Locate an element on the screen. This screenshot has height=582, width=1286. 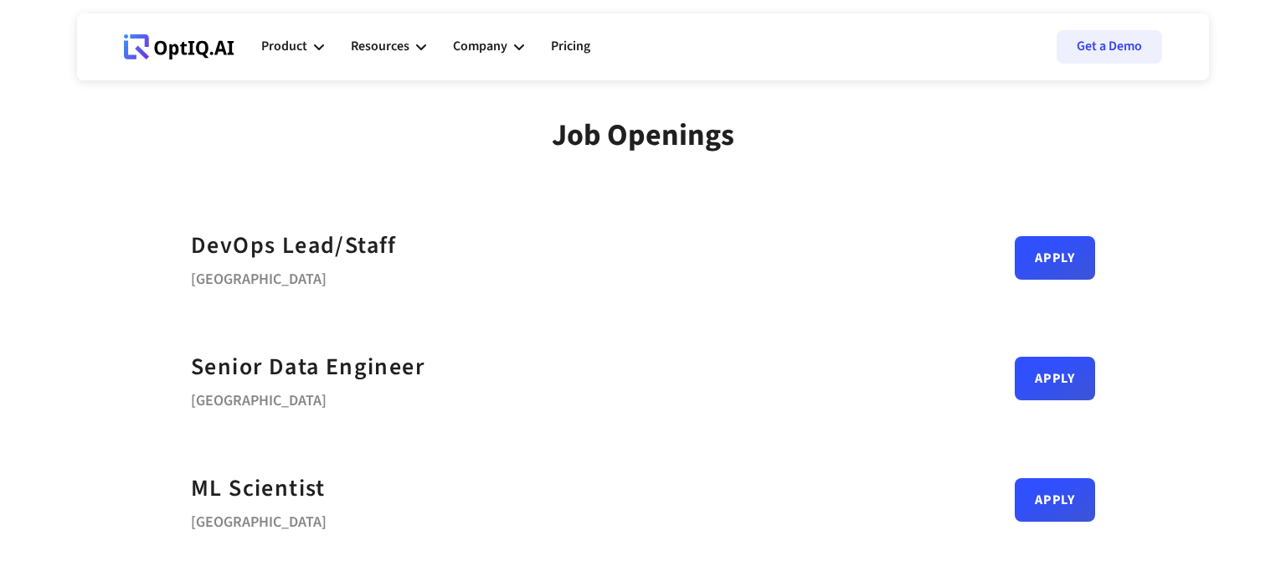
a: Senior Data Engineer is located at coordinates (307, 367).